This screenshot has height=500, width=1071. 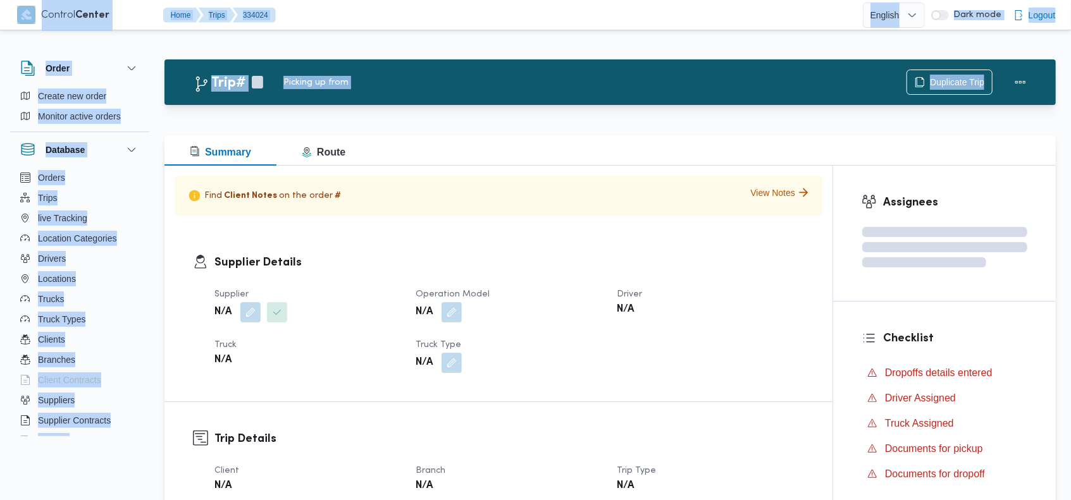 What do you see at coordinates (254, 15) in the screenshot?
I see `button: 334024` at bounding box center [254, 15].